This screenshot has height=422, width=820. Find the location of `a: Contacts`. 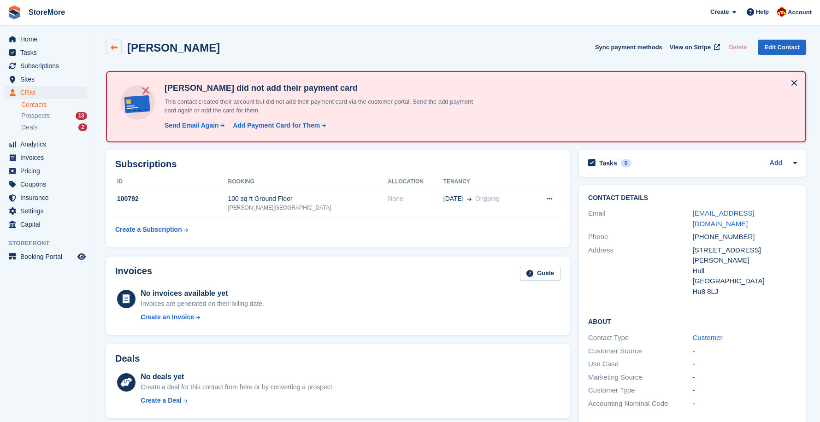

a: Contacts is located at coordinates (54, 105).